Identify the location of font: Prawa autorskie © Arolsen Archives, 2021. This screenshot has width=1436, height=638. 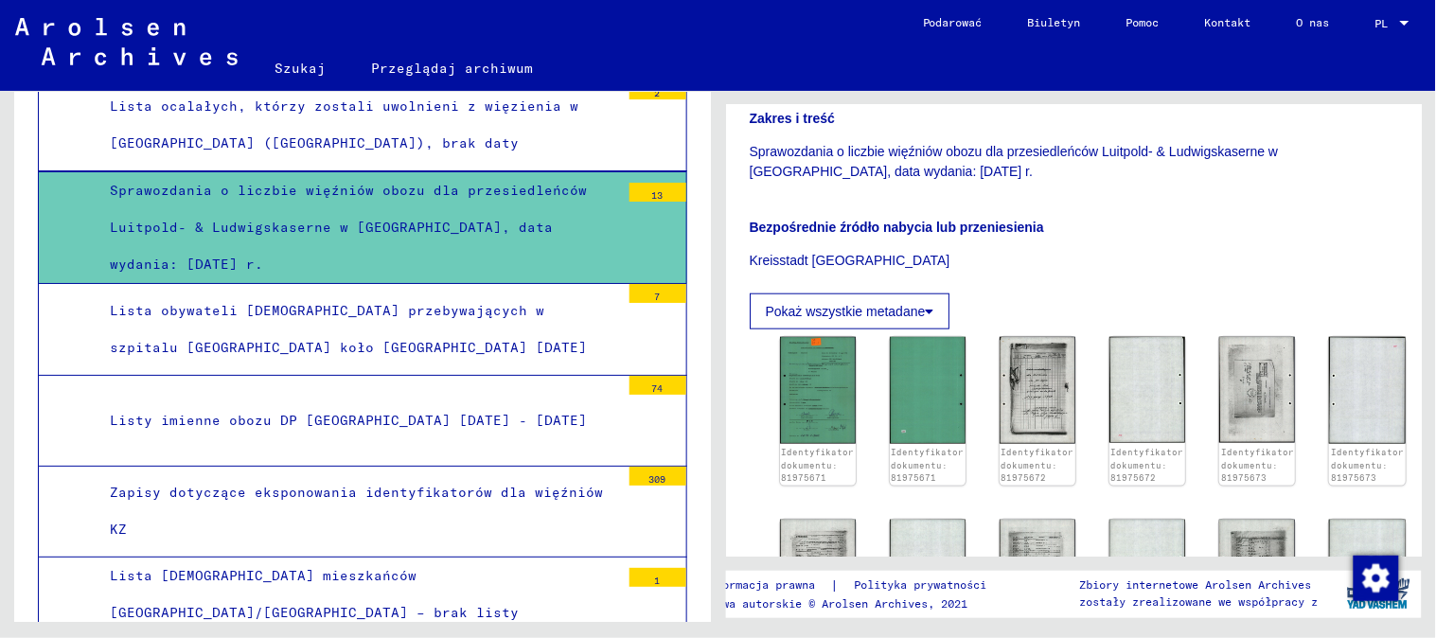
(835, 603).